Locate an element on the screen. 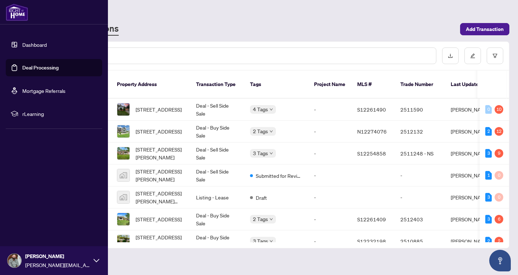  a: Mortgage Referrals is located at coordinates (44, 91).